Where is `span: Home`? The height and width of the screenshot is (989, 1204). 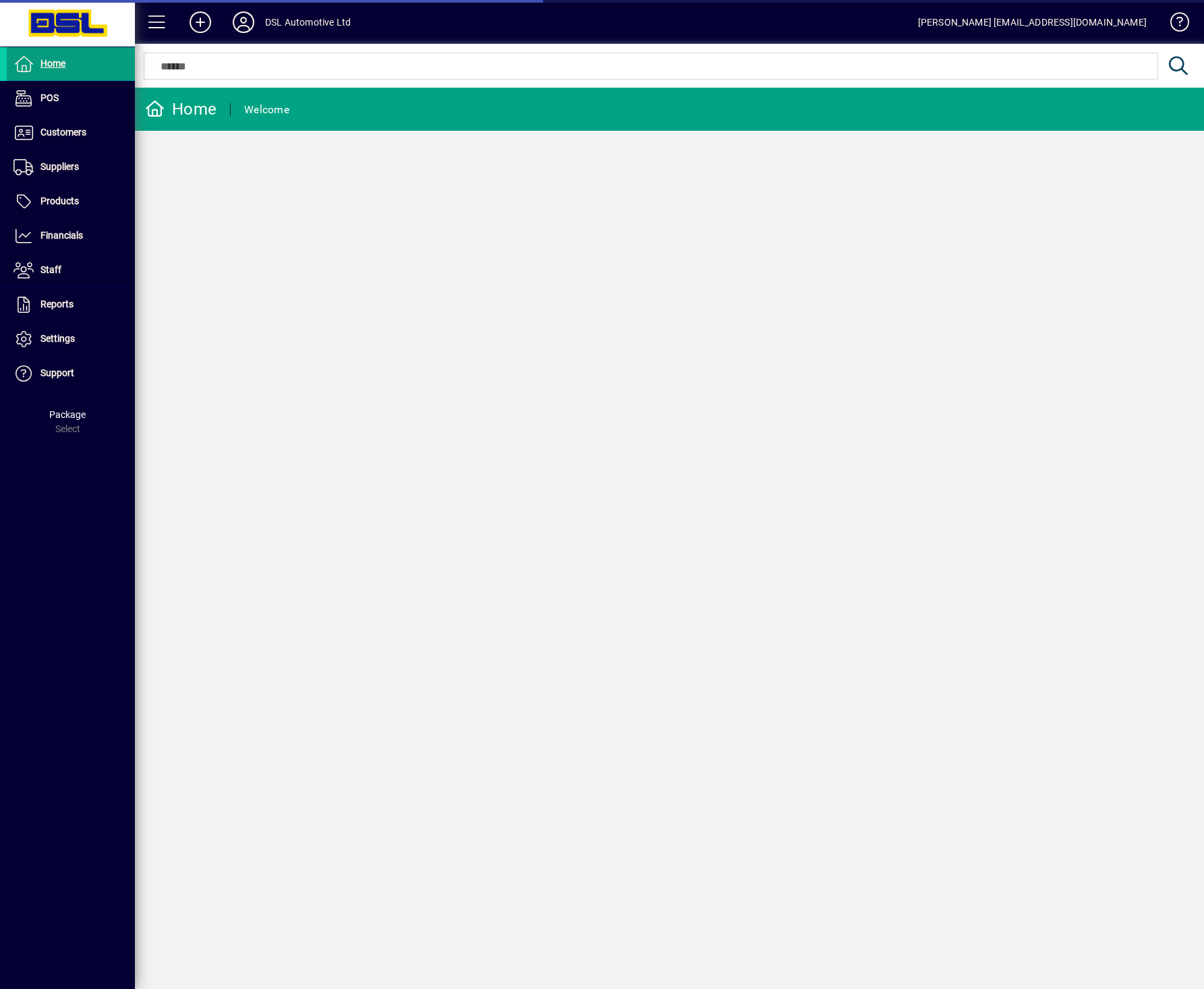
span: Home is located at coordinates (52, 63).